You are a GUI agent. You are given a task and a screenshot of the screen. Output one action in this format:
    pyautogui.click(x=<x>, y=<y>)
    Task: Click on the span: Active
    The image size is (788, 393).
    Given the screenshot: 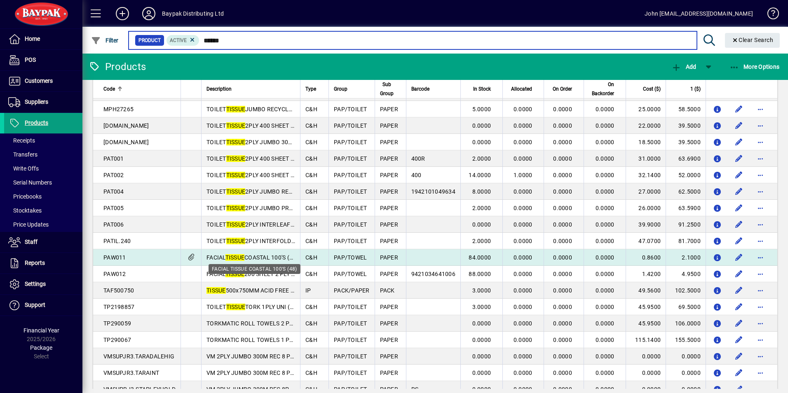 What is the action you would take?
    pyautogui.click(x=178, y=40)
    